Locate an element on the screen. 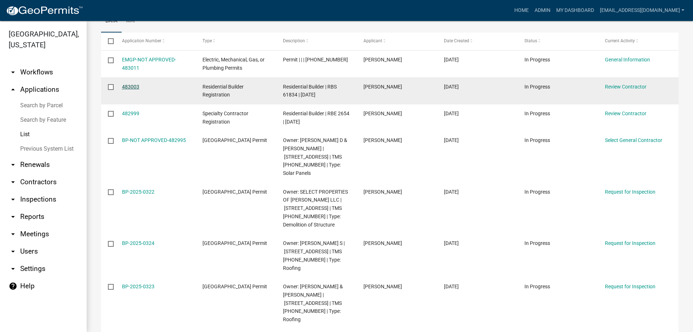  span: Date Created is located at coordinates (457, 41).